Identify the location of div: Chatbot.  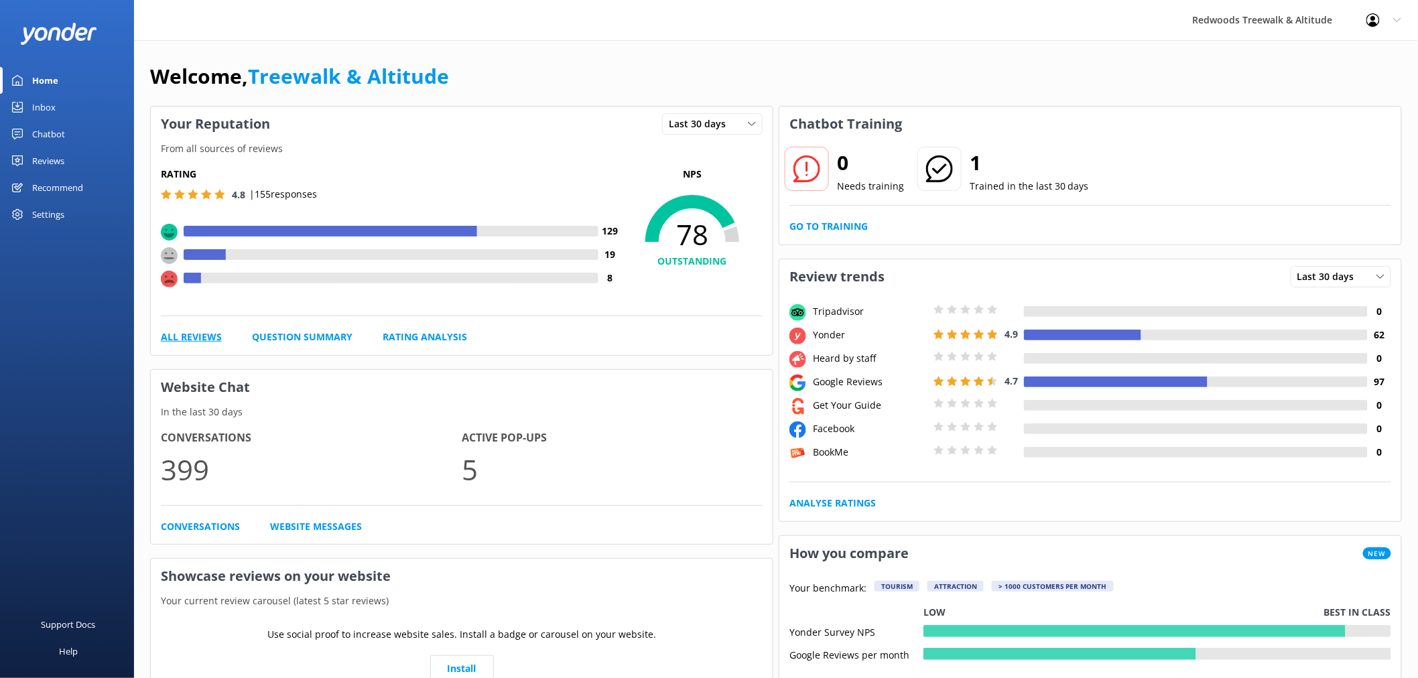
(48, 134).